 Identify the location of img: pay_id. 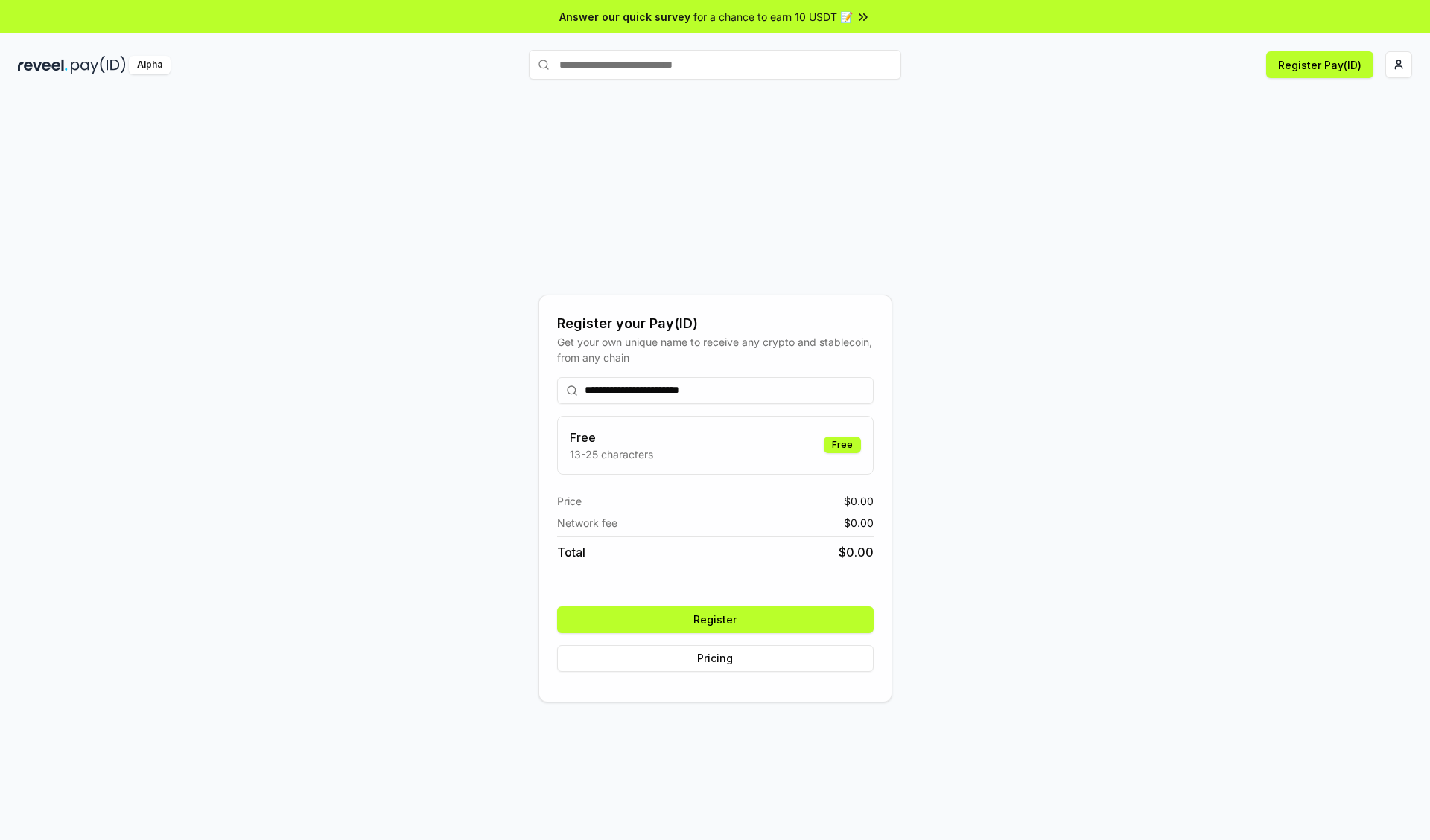
(98, 65).